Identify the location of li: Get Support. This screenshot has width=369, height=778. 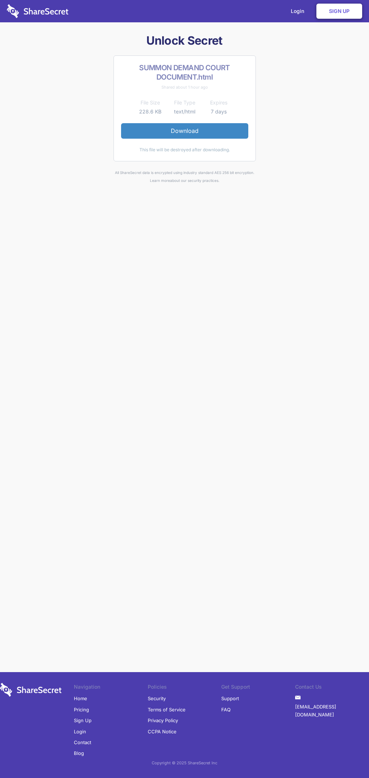
(258, 688).